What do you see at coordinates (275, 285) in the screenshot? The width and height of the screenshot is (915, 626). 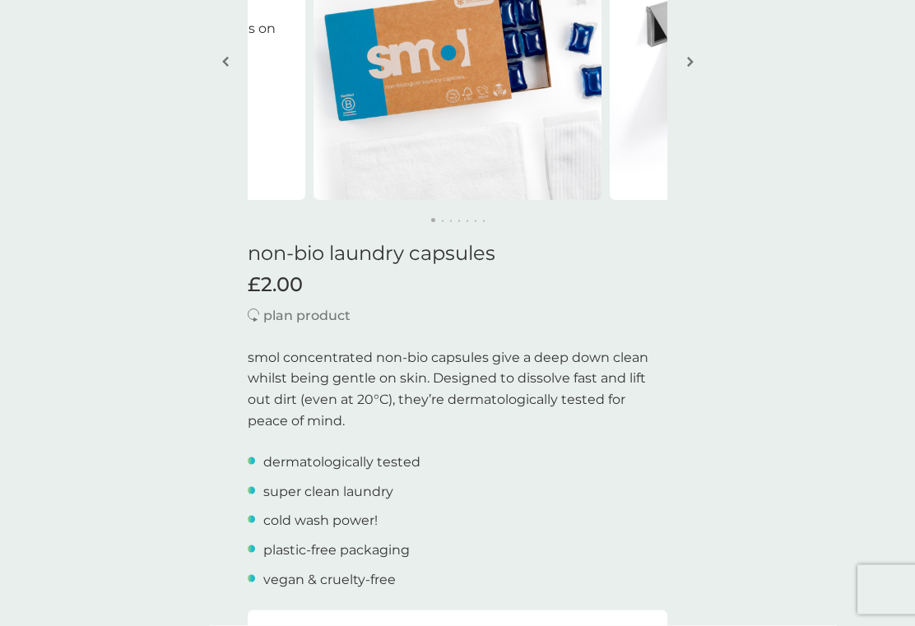 I see `span: £2.00` at bounding box center [275, 285].